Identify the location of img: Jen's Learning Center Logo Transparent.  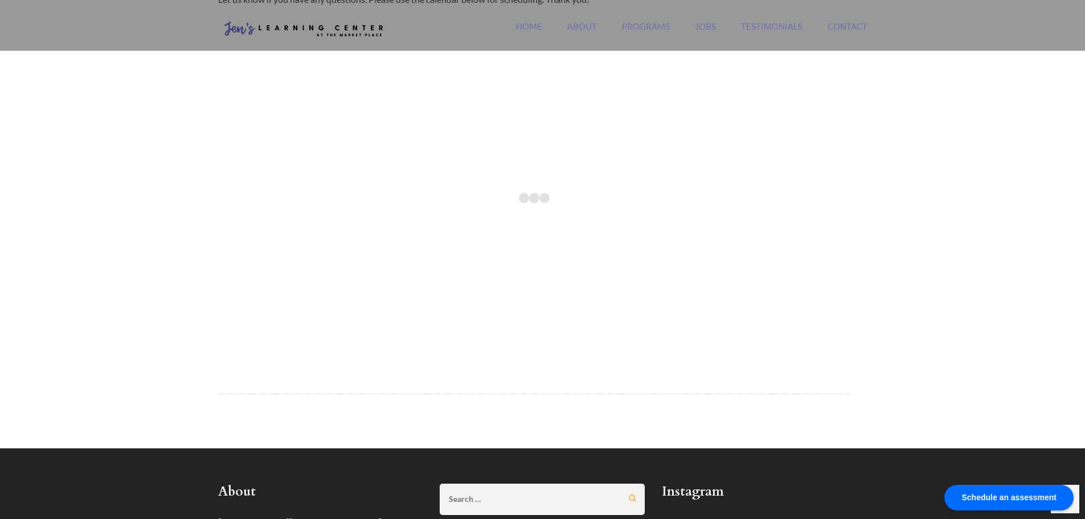
(304, 30).